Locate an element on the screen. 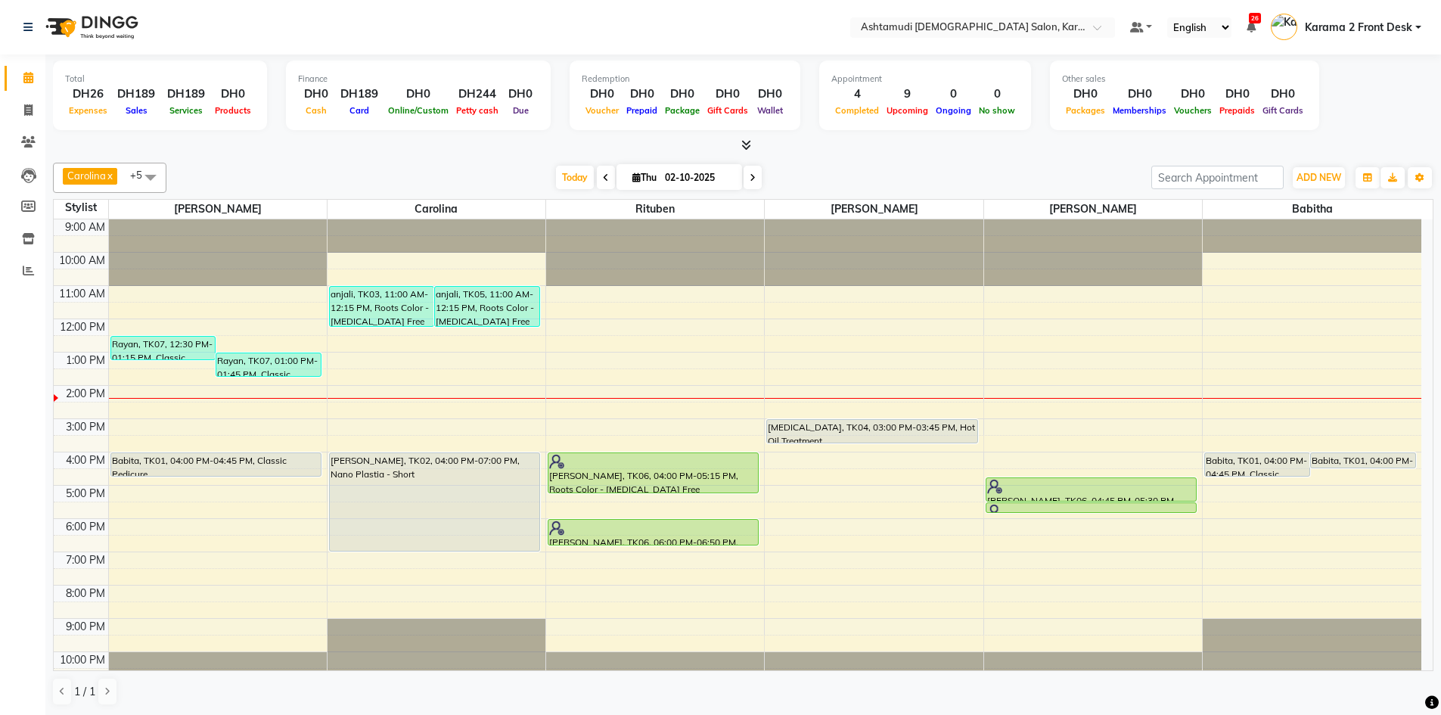 Image resolution: width=1441 pixels, height=715 pixels. div: Rayan, TK07, 01:00 PM-01:45 PM, Classic Manicure is located at coordinates (268, 365).